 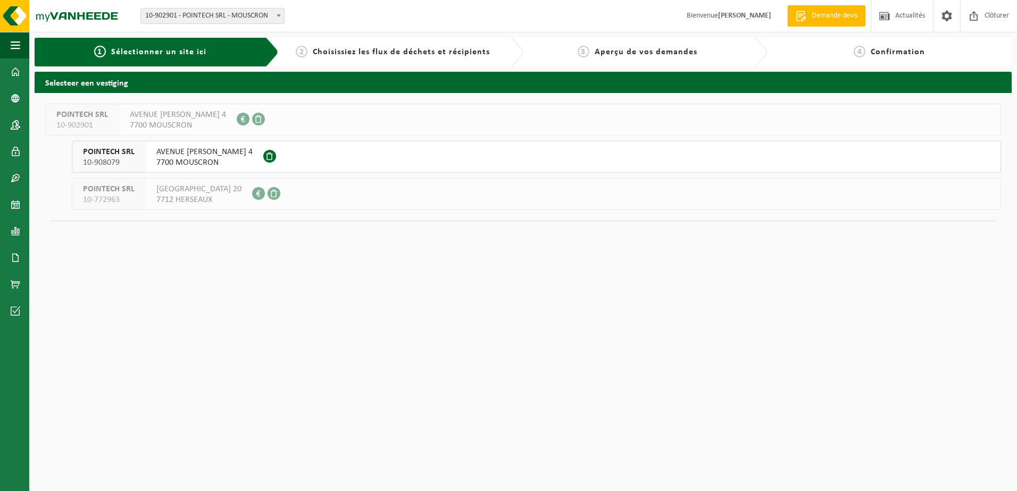 I want to click on span: 10-902901, so click(x=82, y=126).